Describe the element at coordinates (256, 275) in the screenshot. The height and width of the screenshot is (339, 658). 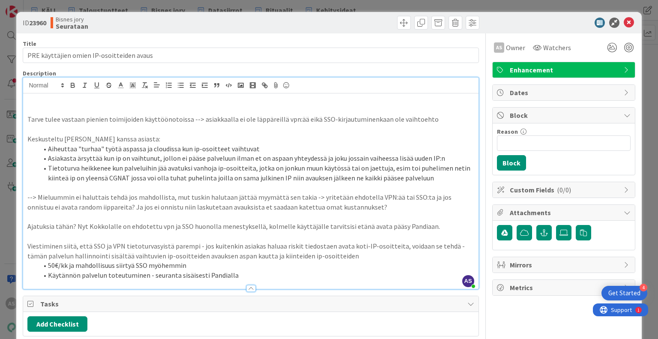
I see `li: Käytännön palvelun toteutuminen - seuranta sisäisesti Pandialla` at that location.